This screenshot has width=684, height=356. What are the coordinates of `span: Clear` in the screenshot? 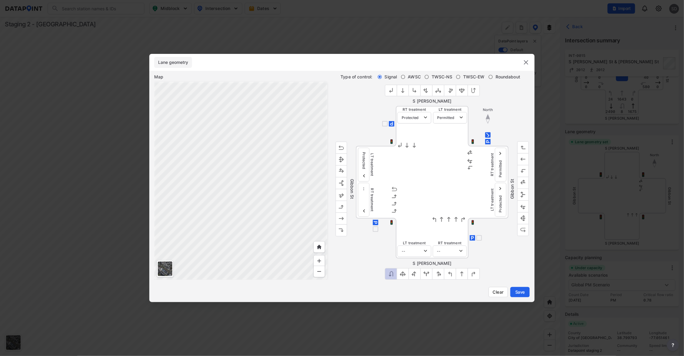 It's located at (498, 292).